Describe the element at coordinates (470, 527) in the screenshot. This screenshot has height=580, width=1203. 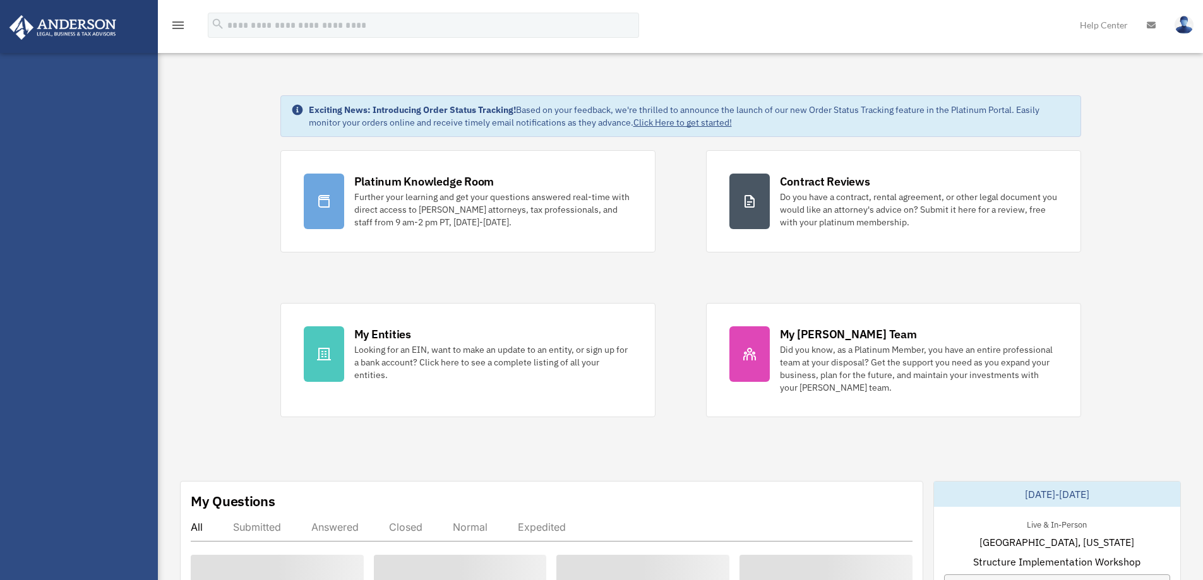
I see `div: Normal` at that location.